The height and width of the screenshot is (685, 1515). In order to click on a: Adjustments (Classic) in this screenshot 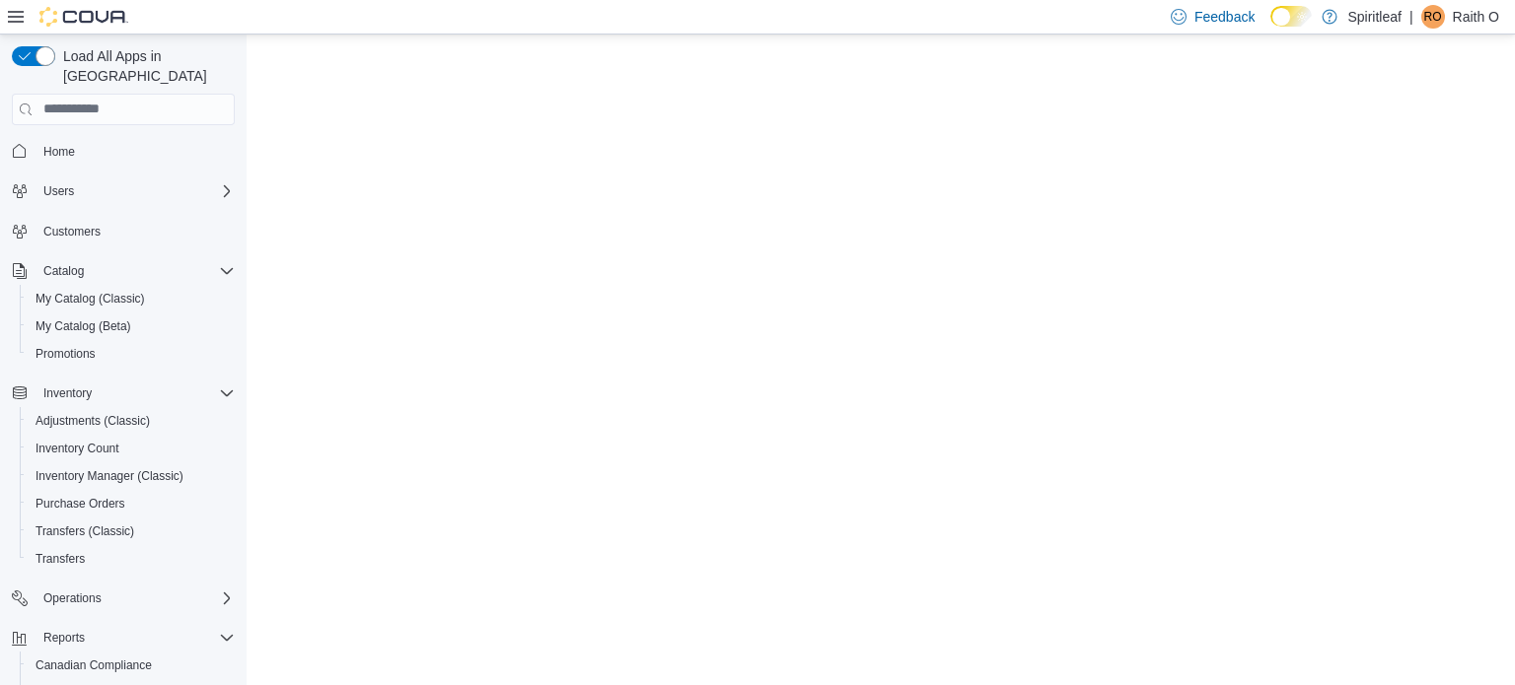, I will do `click(93, 421)`.